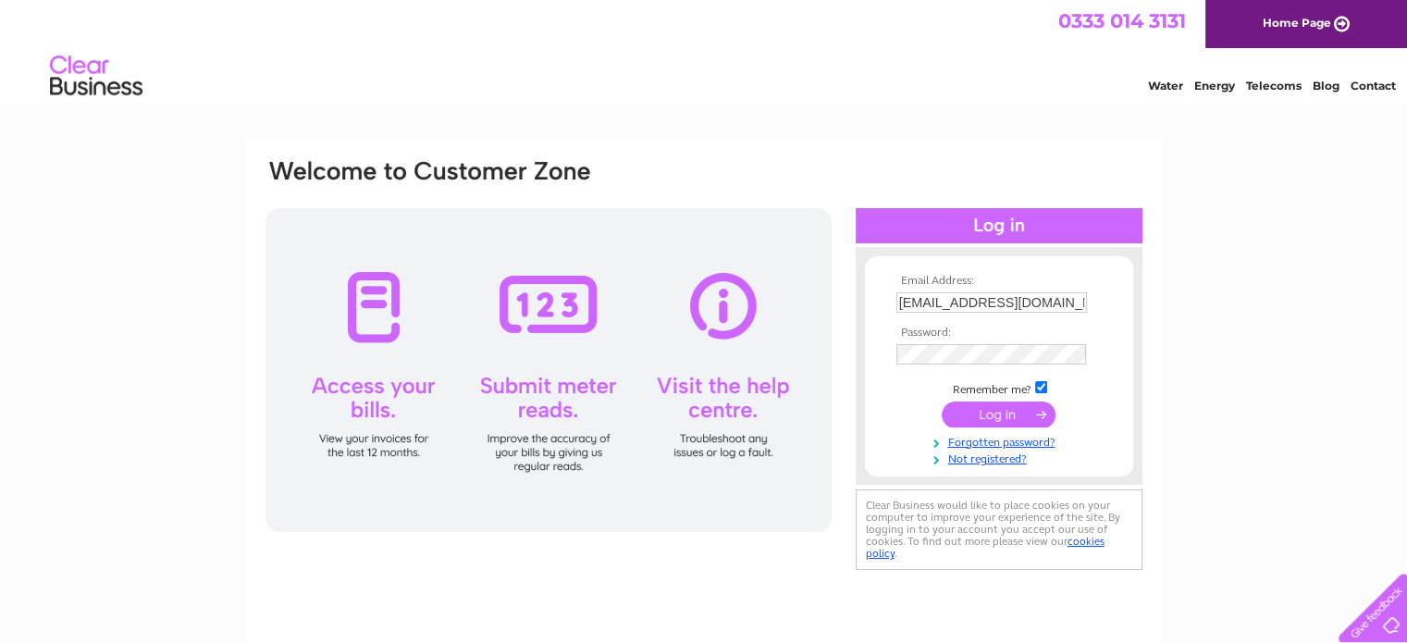  What do you see at coordinates (1122, 20) in the screenshot?
I see `a: 0333 014 3131` at bounding box center [1122, 20].